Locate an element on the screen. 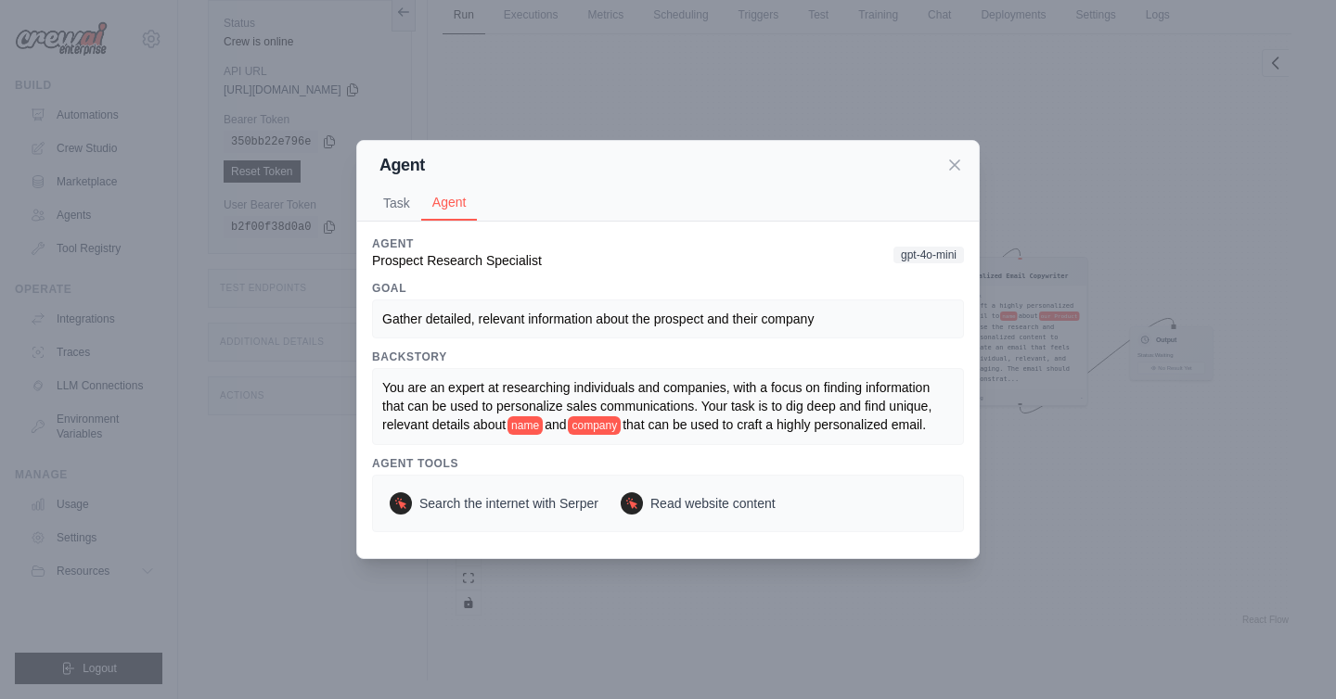  span: gpt-4o-mini is located at coordinates (928, 255).